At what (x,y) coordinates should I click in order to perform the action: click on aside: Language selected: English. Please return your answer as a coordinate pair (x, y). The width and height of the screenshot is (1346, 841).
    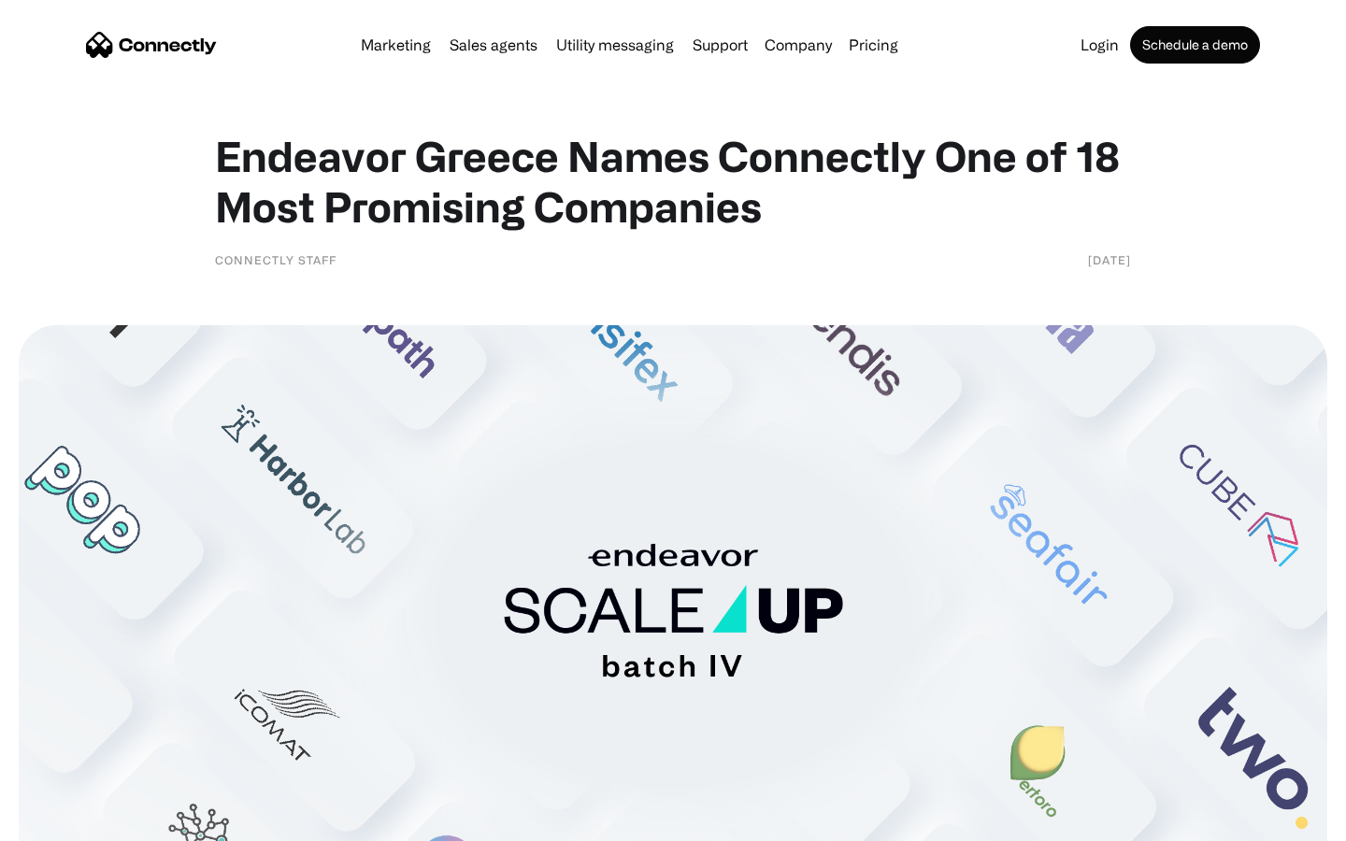
    Looking at the image, I should click on (65, 822).